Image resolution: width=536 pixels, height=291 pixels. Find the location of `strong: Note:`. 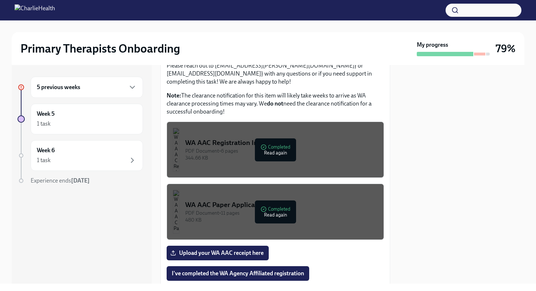

strong: Note: is located at coordinates (174, 95).